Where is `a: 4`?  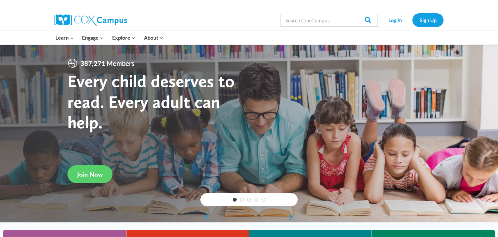
a: 4 is located at coordinates (256, 199).